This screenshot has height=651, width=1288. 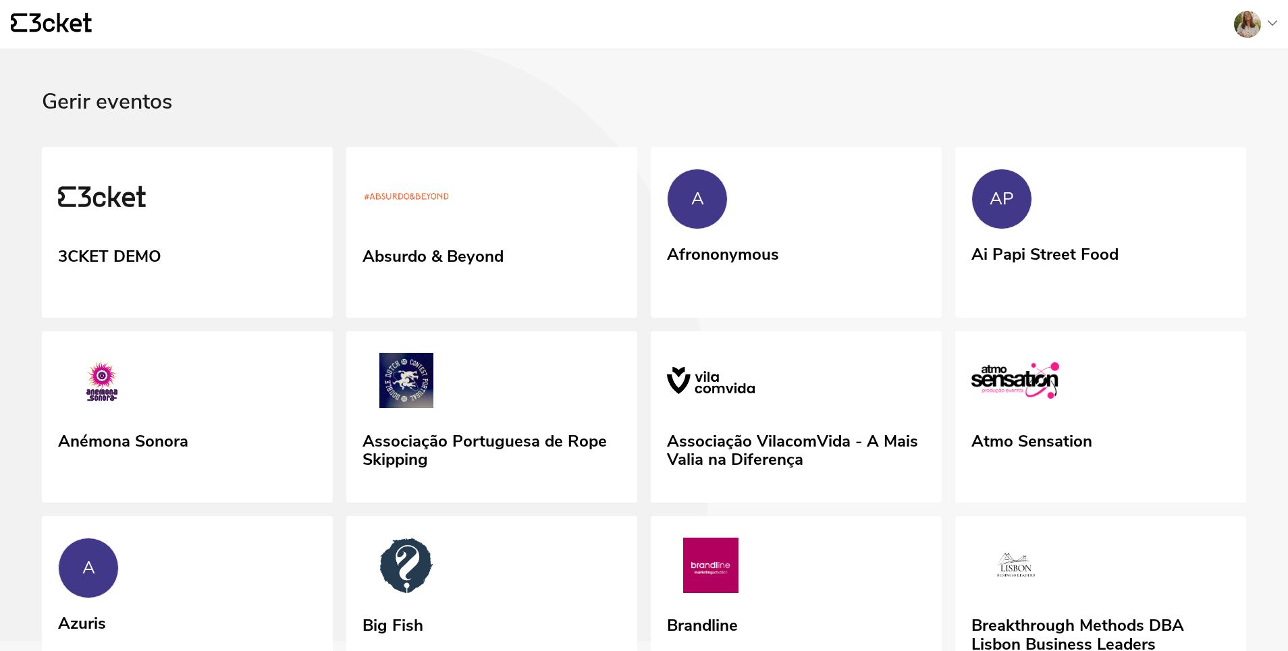 I want to click on div: Associação VilacomVida - A Mais Valia na Diferença, so click(x=796, y=448).